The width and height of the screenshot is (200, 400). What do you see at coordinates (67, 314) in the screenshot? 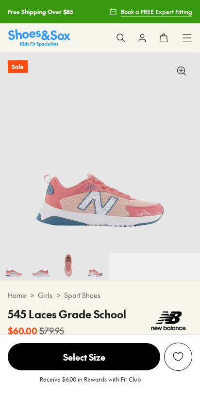
I see `h4: 545 Laces Grade School` at bounding box center [67, 314].